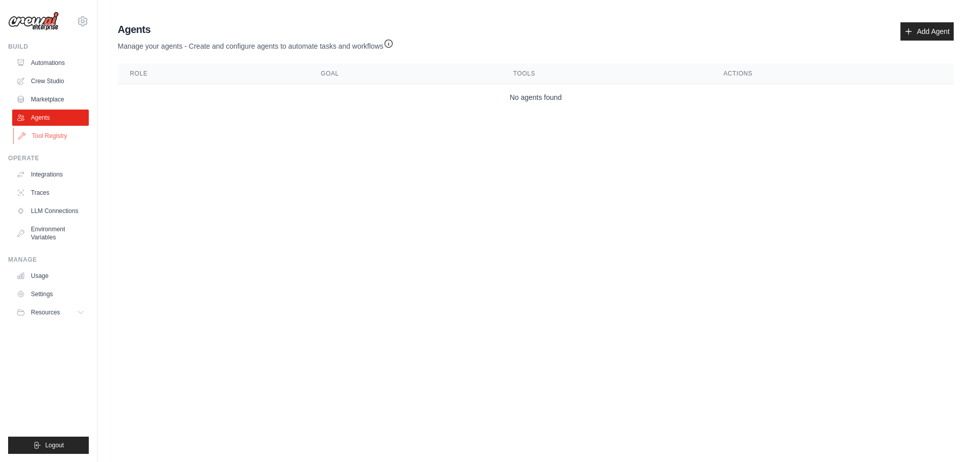 This screenshot has height=462, width=974. What do you see at coordinates (54, 445) in the screenshot?
I see `span: Logout` at bounding box center [54, 445].